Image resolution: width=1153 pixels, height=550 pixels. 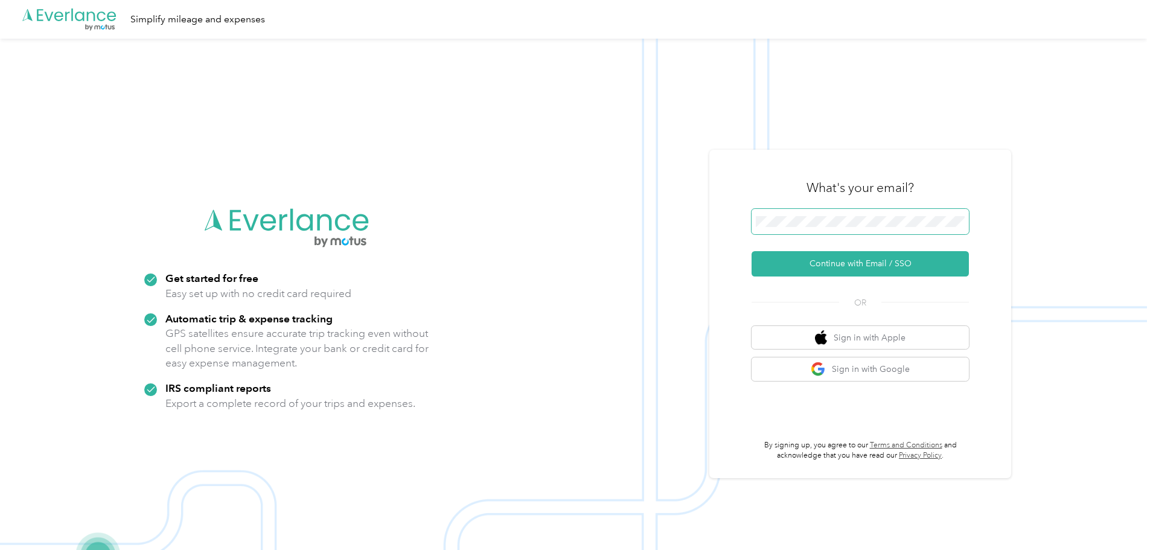 I want to click on div: Simplify mileage and expenses, so click(x=197, y=19).